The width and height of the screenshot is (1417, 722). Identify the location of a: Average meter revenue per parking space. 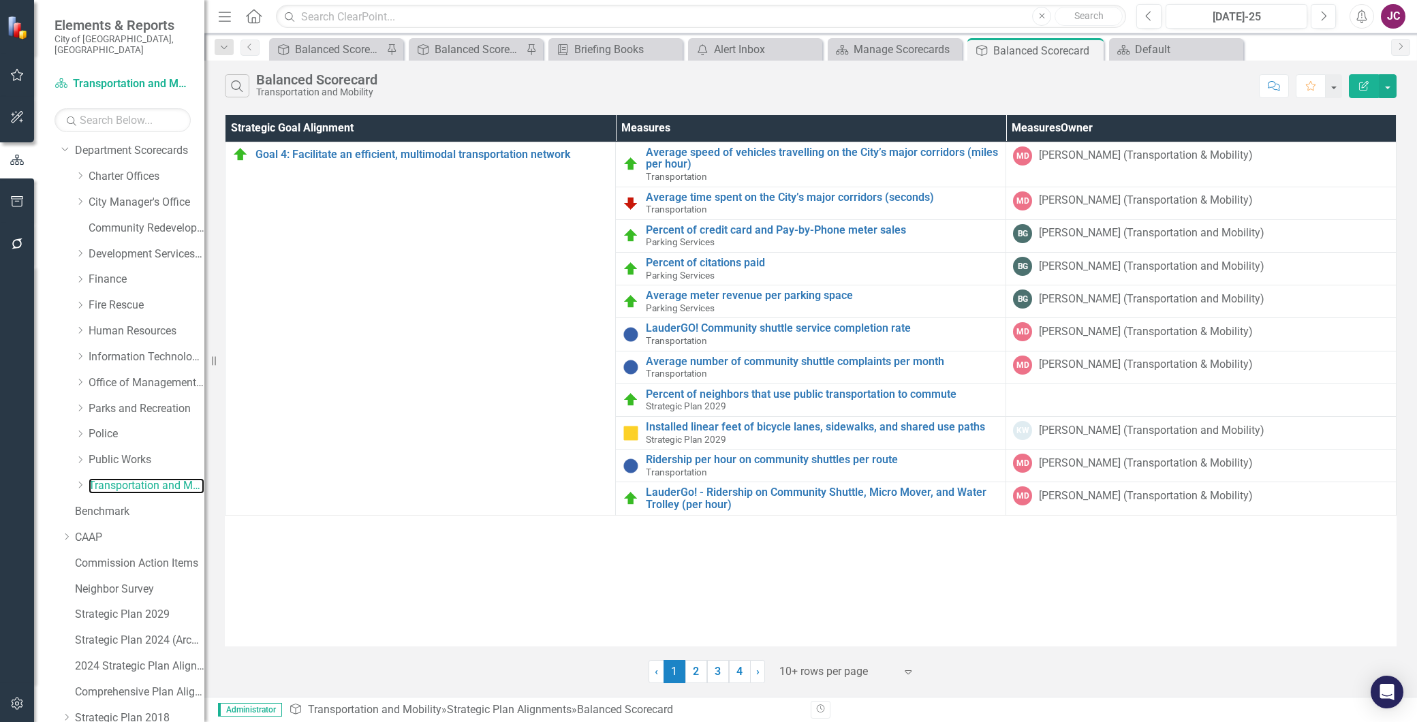
(822, 296).